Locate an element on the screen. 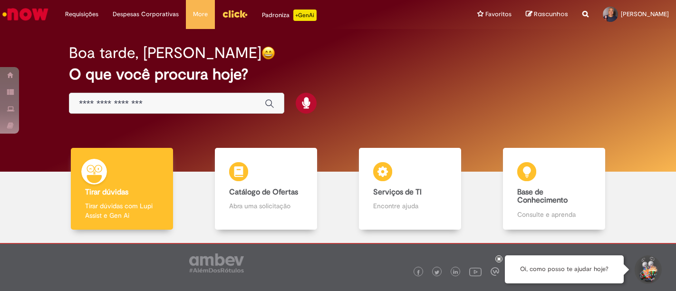 This screenshot has height=291, width=676. div: Padroniza is located at coordinates (289, 15).